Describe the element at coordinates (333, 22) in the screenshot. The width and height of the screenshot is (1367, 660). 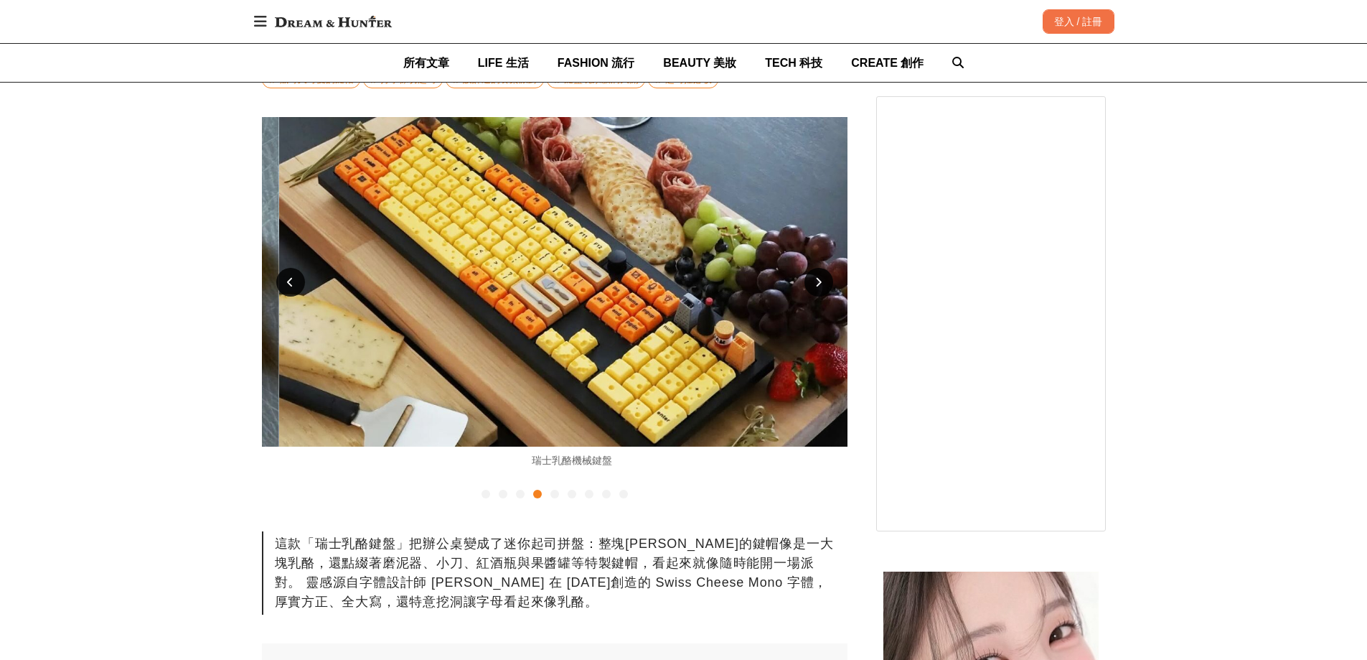
I see `img: Dream & Hunter` at that location.